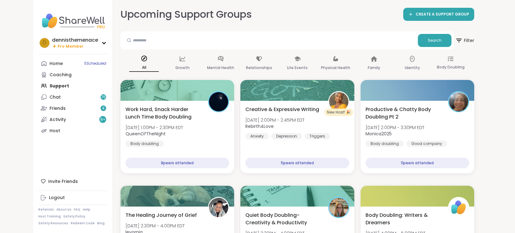 This screenshot has width=515, height=233. Describe the element at coordinates (73, 75) in the screenshot. I see `a: Coaching` at that location.